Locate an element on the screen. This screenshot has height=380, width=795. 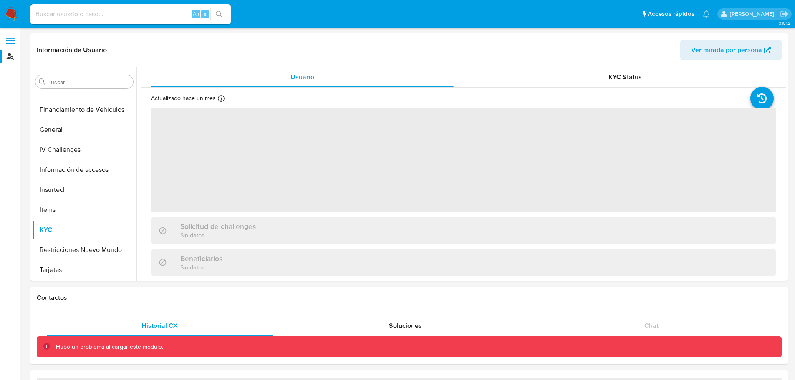
button: KYC is located at coordinates (84, 230).